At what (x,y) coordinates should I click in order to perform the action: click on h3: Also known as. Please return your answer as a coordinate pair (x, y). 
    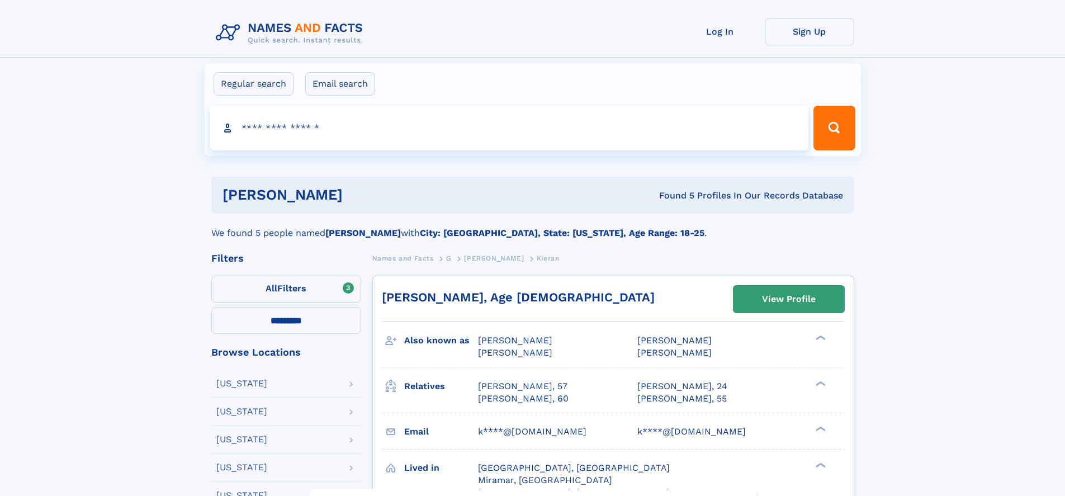
    Looking at the image, I should click on (441, 341).